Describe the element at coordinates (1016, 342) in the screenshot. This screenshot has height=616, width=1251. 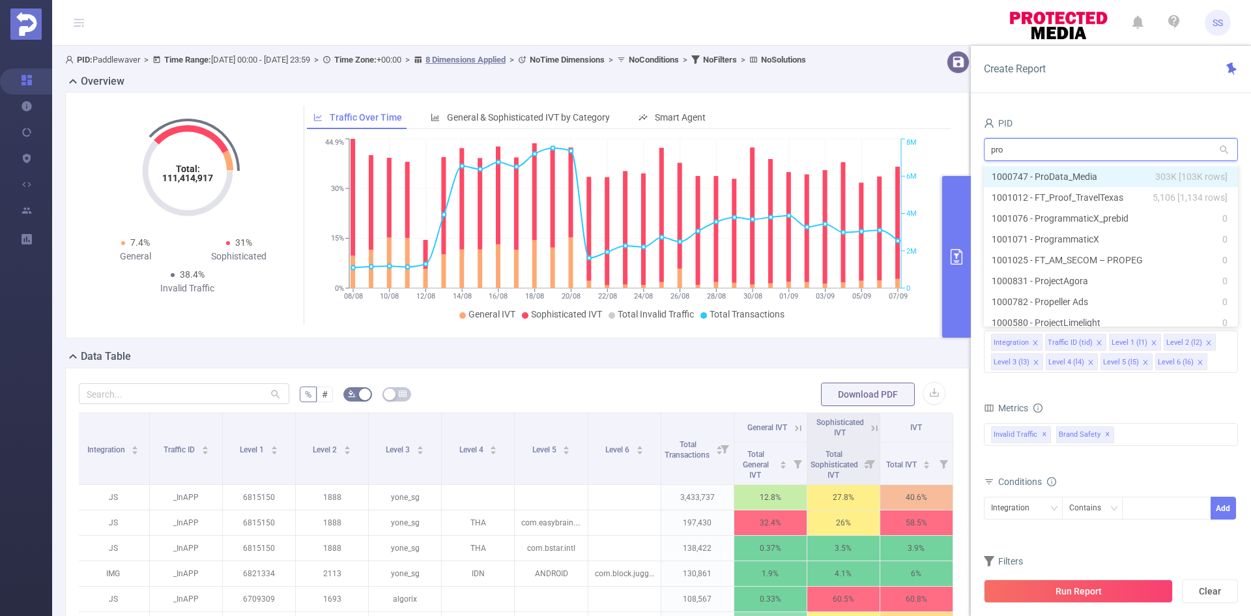
I see `li: Integration` at that location.